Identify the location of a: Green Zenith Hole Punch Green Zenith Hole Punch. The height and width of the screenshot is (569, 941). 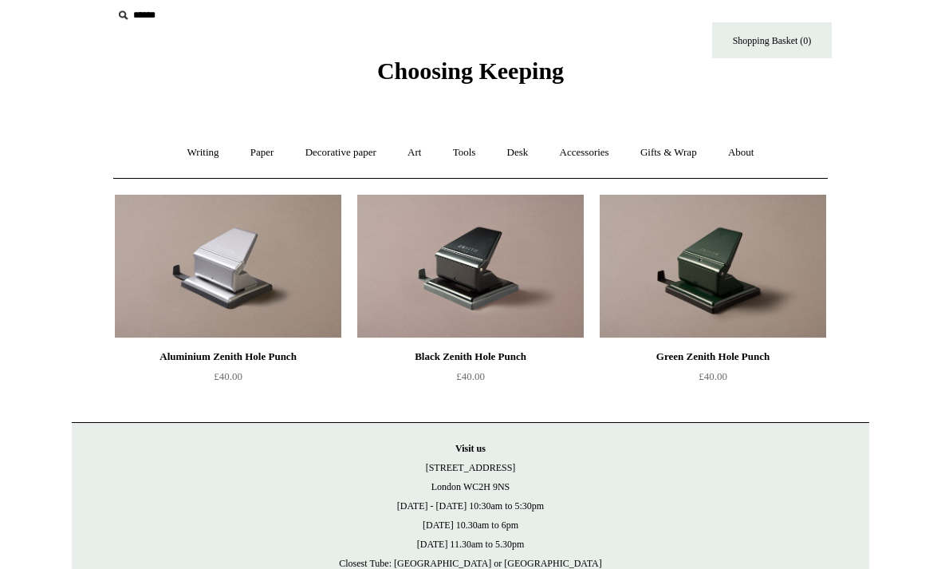
(713, 266).